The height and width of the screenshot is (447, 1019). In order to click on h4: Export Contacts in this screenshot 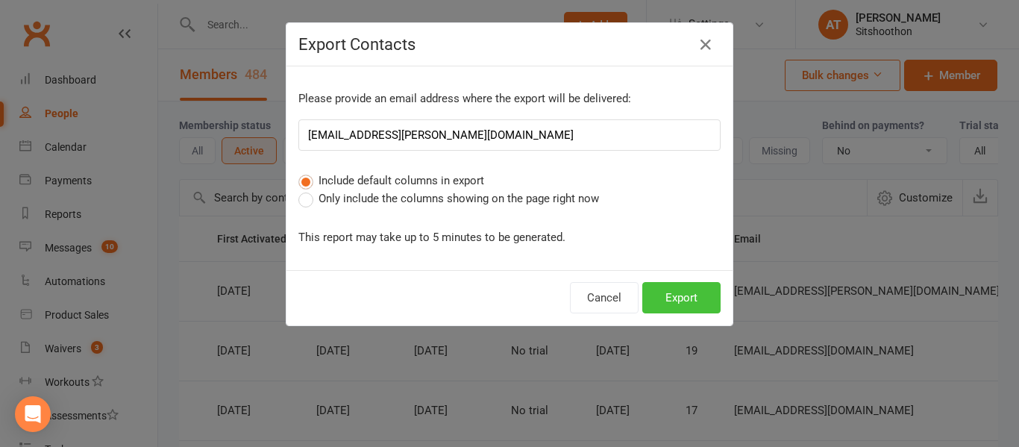, I will do `click(510, 44)`.